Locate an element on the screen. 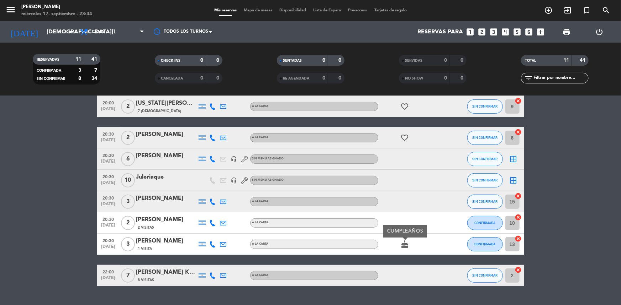 Image resolution: width=621 pixels, height=305 pixels. i: headset_mic is located at coordinates (234, 159).